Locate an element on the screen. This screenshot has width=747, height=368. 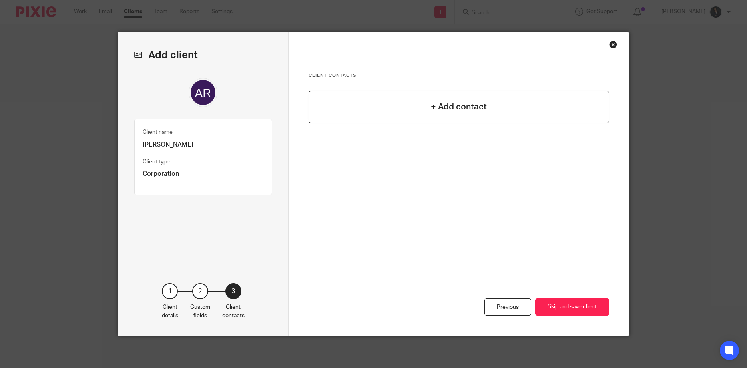
div: 1 is located at coordinates (170, 291).